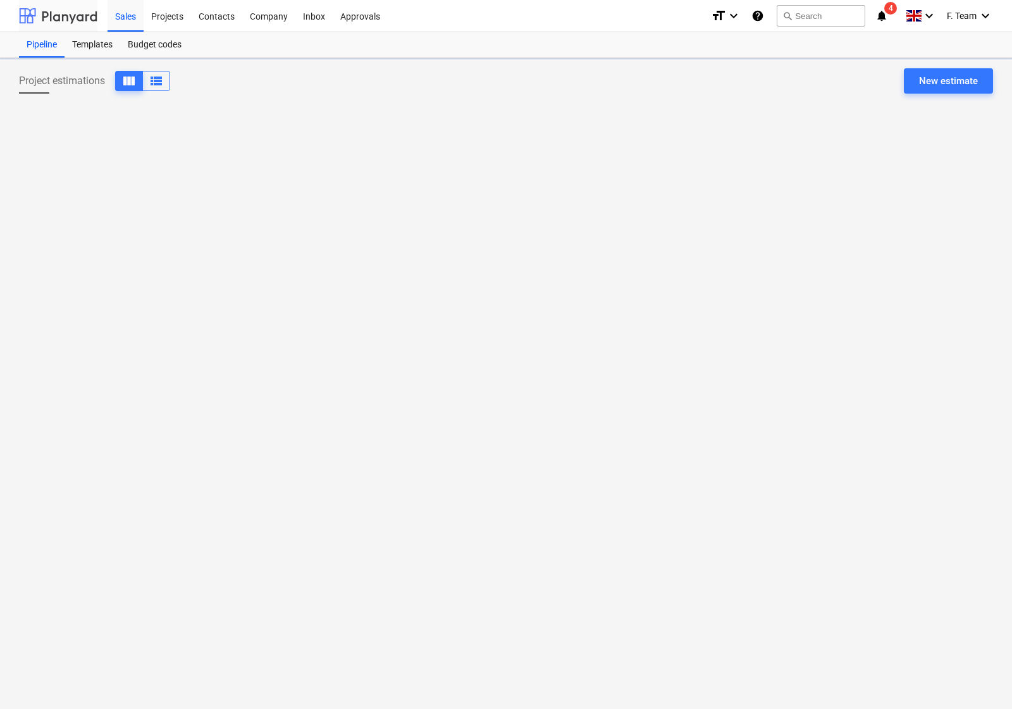 The image size is (1012, 709). Describe the element at coordinates (42, 45) in the screenshot. I see `a: Pipeline` at that location.